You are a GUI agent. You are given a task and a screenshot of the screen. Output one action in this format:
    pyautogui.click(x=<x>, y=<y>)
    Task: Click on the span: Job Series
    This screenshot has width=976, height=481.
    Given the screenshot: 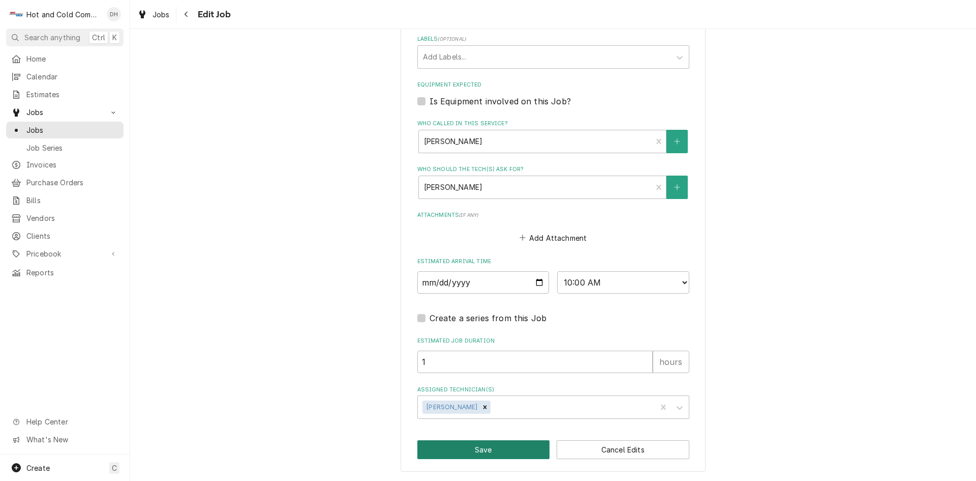 What is the action you would take?
    pyautogui.click(x=72, y=147)
    